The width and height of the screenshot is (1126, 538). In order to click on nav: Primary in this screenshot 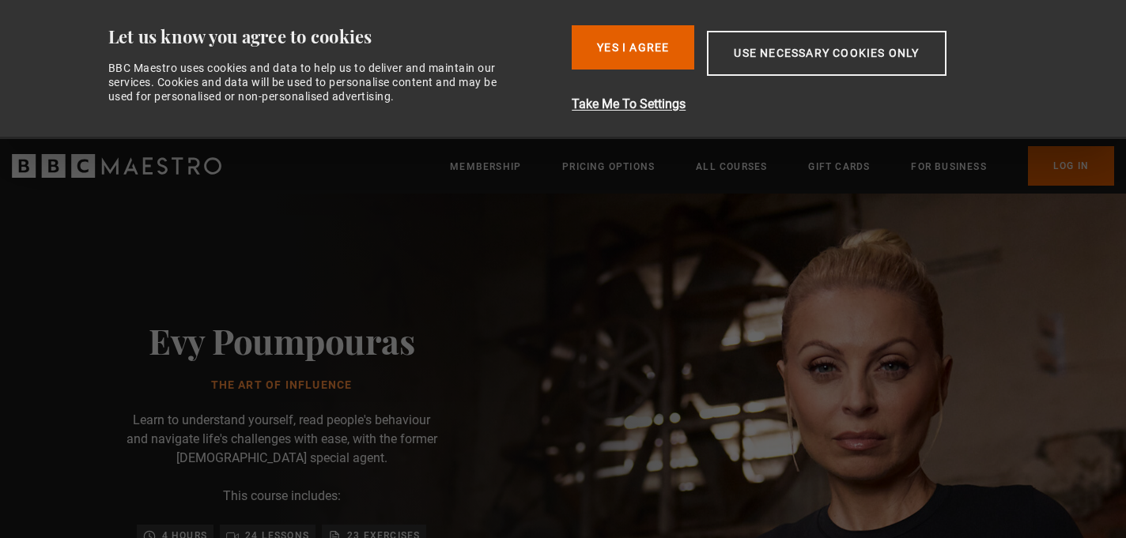, I will do `click(782, 166)`.